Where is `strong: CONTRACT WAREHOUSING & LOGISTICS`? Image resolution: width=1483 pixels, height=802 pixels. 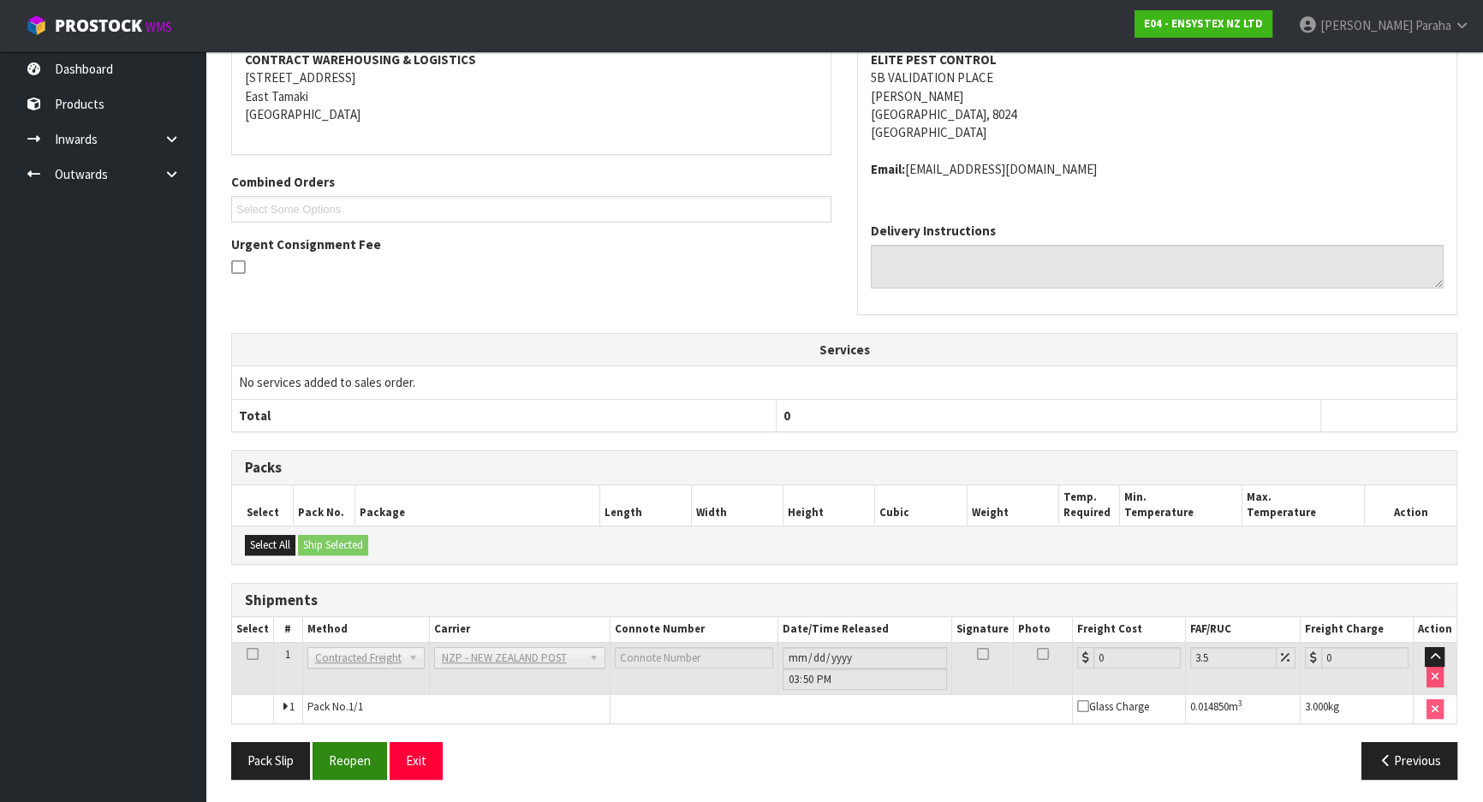 strong: CONTRACT WAREHOUSING & LOGISTICS is located at coordinates (360, 59).